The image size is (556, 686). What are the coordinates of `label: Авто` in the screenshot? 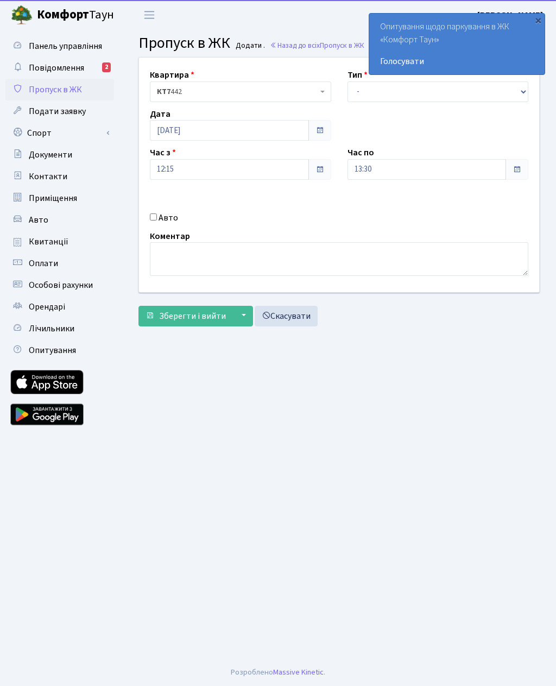 It's located at (168, 217).